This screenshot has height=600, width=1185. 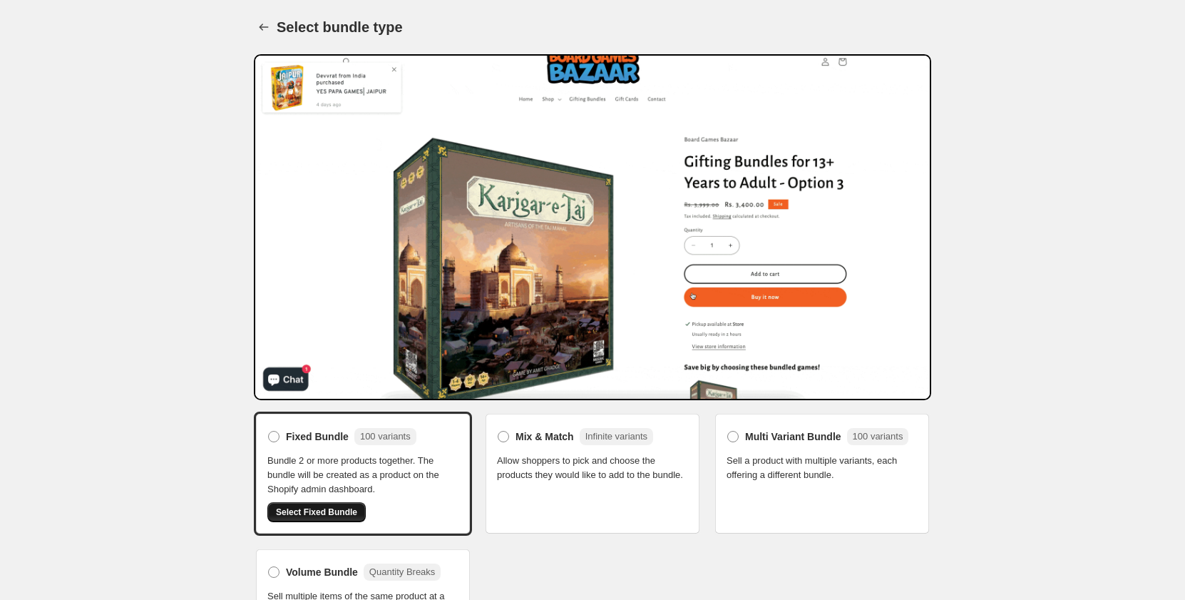 What do you see at coordinates (317, 512) in the screenshot?
I see `span: Select Fixed Bundle` at bounding box center [317, 512].